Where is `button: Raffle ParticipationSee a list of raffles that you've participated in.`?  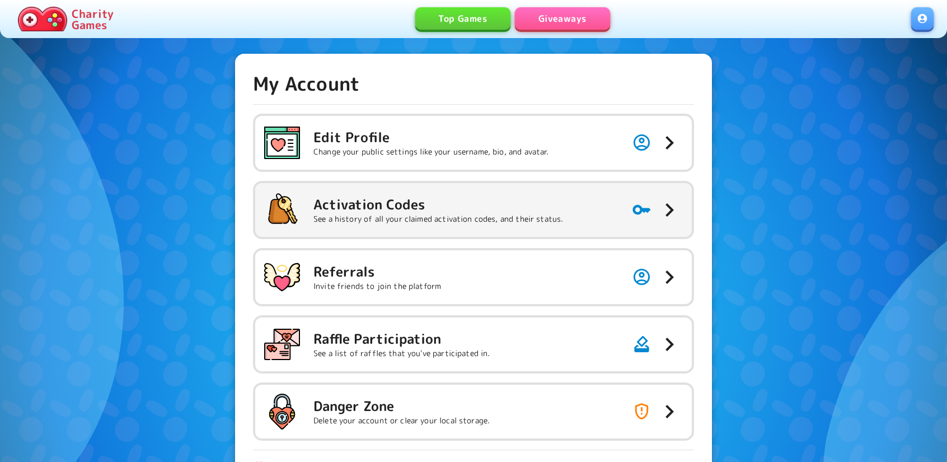 button: Raffle ParticipationSee a list of raffles that you've participated in. is located at coordinates (474, 344).